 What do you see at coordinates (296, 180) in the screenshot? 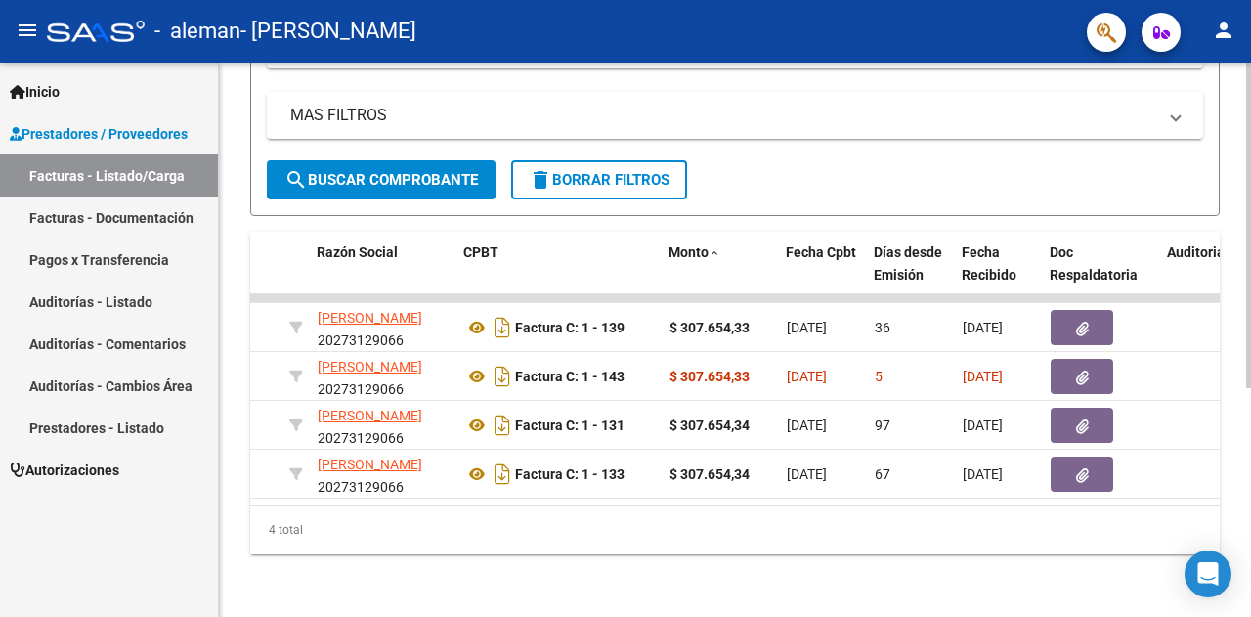
I see `mat-icon: search` at bounding box center [296, 180].